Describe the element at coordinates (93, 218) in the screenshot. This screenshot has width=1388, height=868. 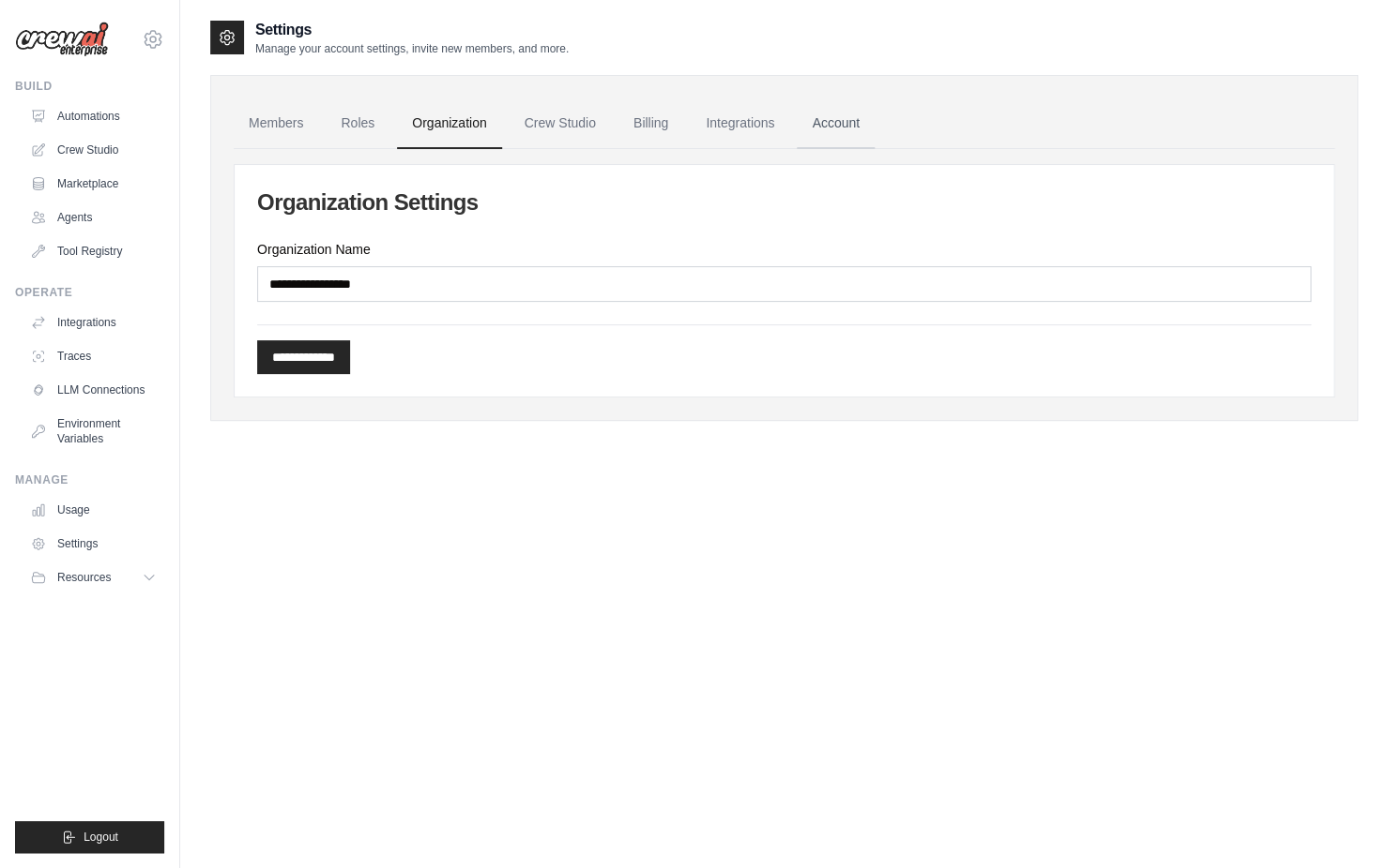
I see `a: Agents` at that location.